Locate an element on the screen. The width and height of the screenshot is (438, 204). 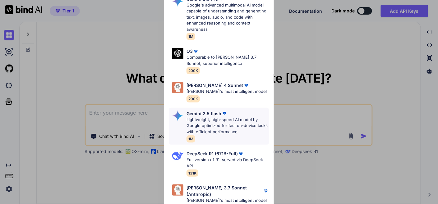
span: 131K is located at coordinates (193, 173).